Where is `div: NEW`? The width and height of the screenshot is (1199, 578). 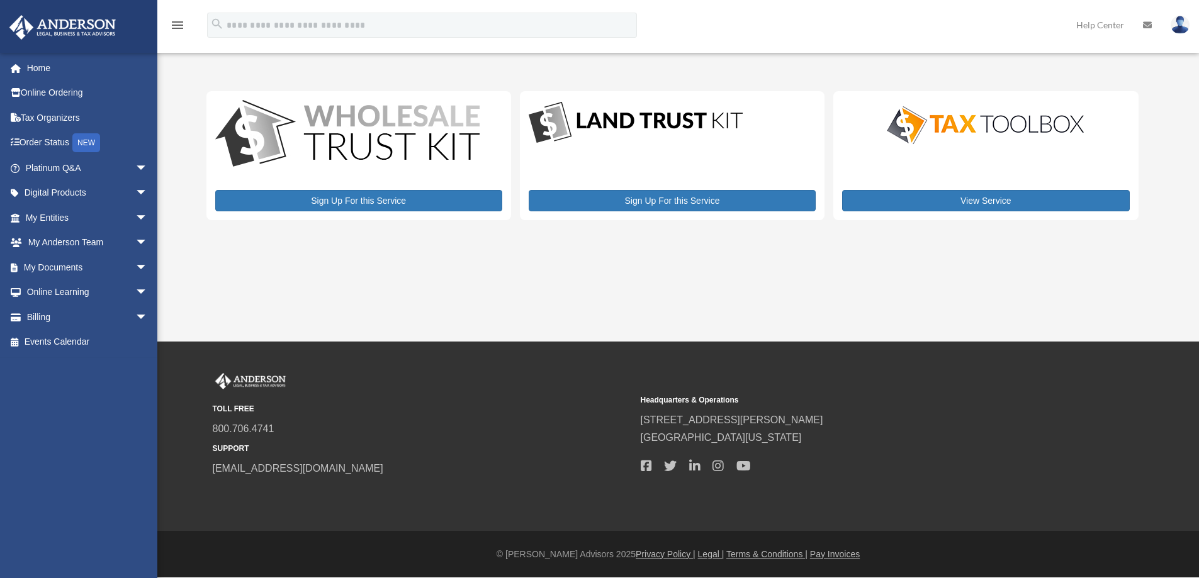 div: NEW is located at coordinates (86, 143).